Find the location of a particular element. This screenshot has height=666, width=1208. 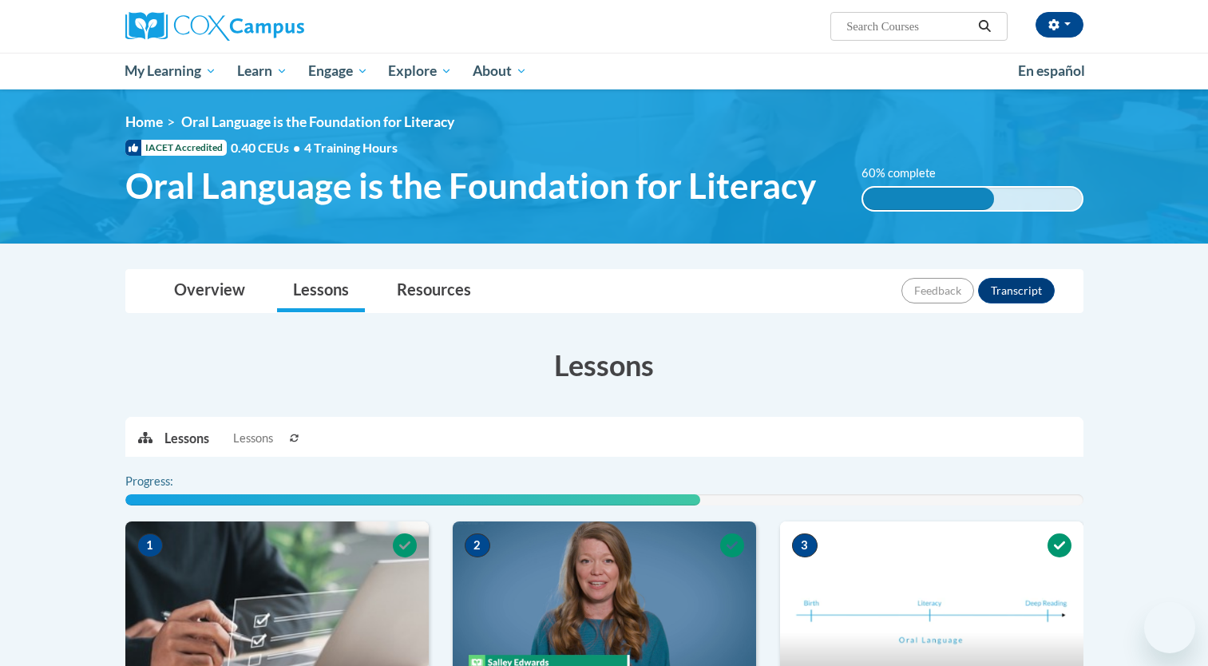

p: Lessons is located at coordinates (187, 438).